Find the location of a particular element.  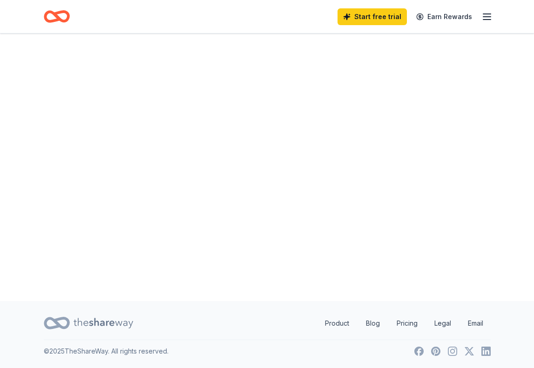

a: Start free trial is located at coordinates (372, 17).